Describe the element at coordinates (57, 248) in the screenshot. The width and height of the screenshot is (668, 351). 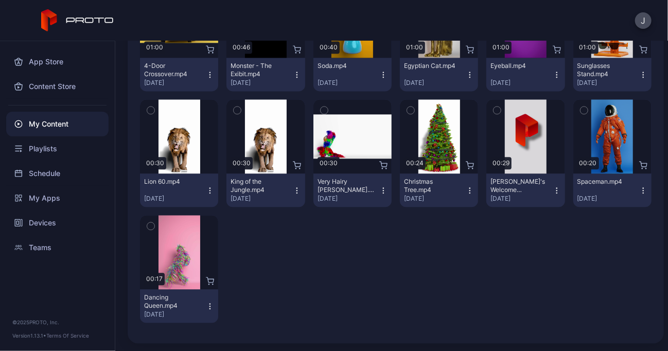
I see `a: Teams` at that location.